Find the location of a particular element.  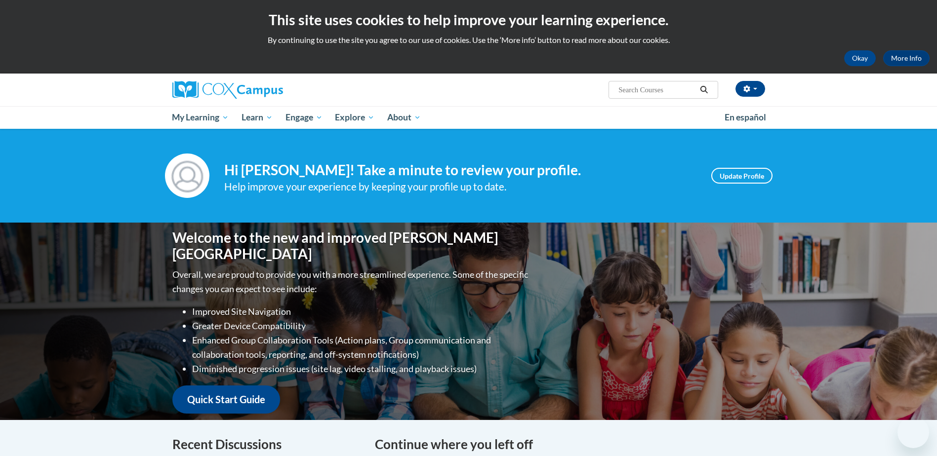

span: Explore is located at coordinates (355, 118).